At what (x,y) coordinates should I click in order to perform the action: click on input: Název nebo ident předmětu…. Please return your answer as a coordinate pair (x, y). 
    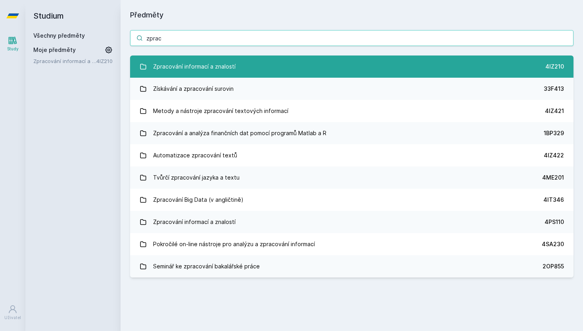
    Looking at the image, I should click on (352, 38).